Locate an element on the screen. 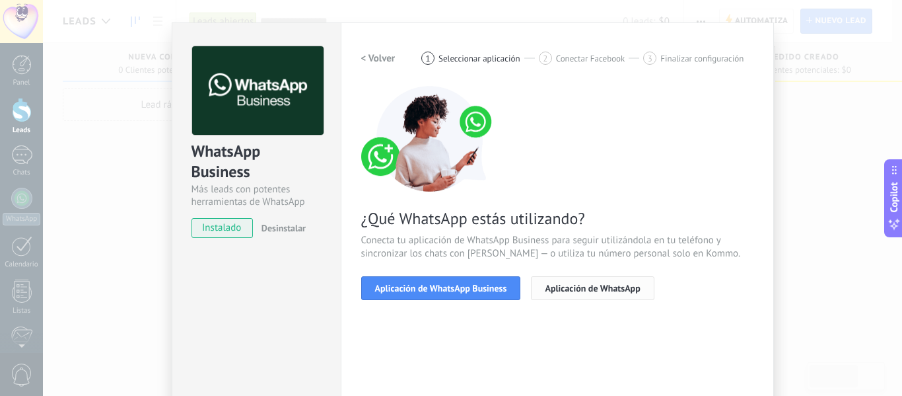  span: 1 is located at coordinates (428, 58).